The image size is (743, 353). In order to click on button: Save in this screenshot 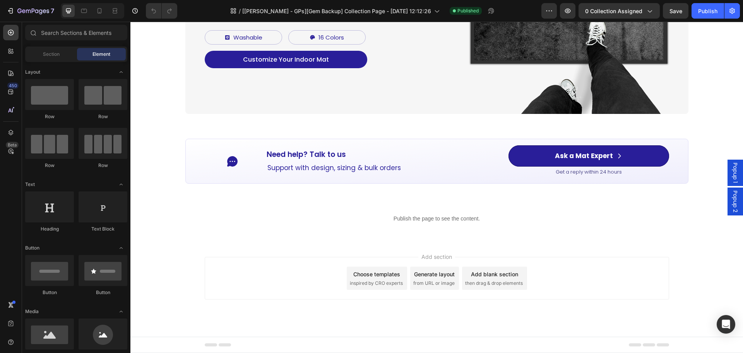, I will do `click(676, 11)`.